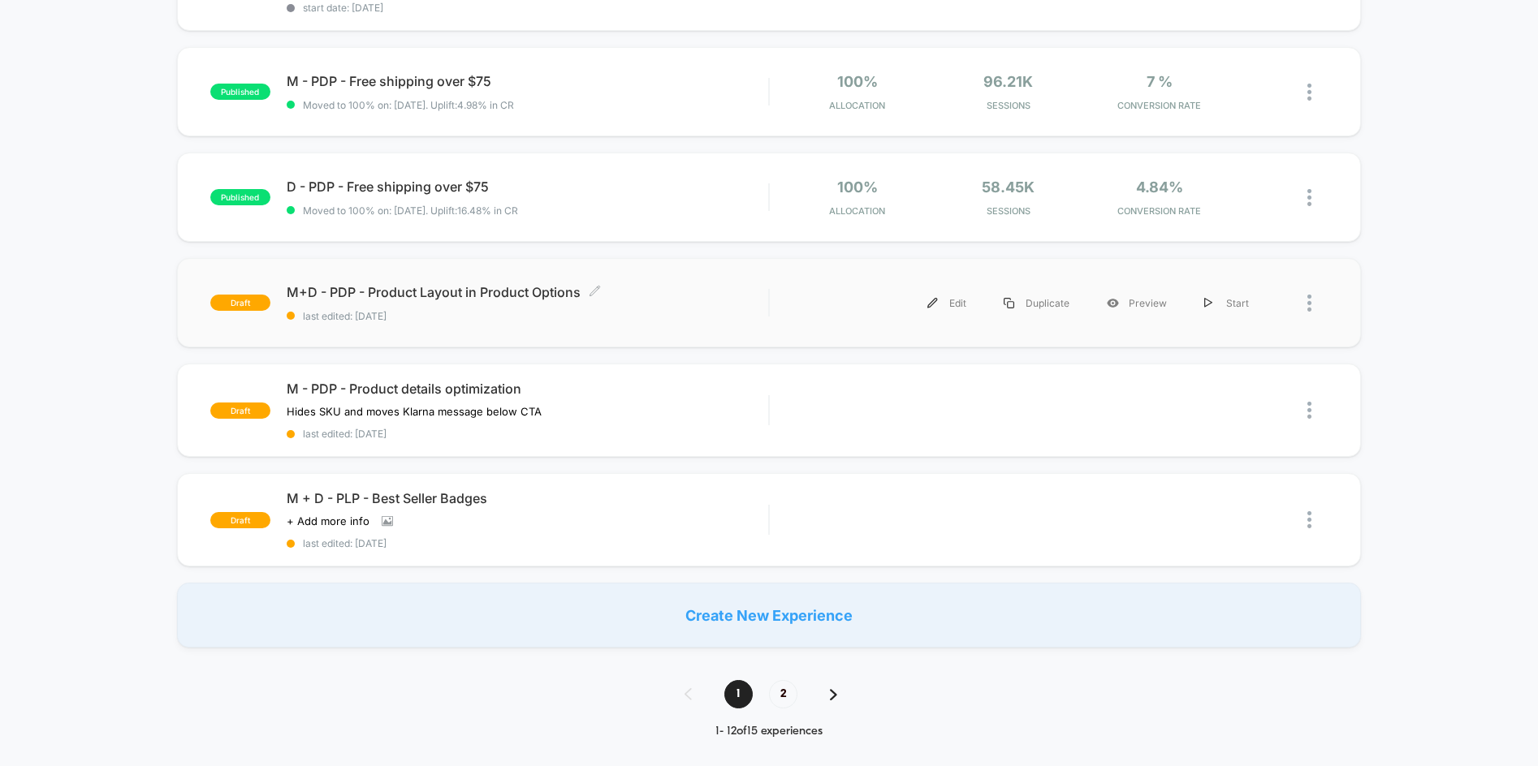 This screenshot has height=766, width=1538. I want to click on div: Edit, so click(947, 303).